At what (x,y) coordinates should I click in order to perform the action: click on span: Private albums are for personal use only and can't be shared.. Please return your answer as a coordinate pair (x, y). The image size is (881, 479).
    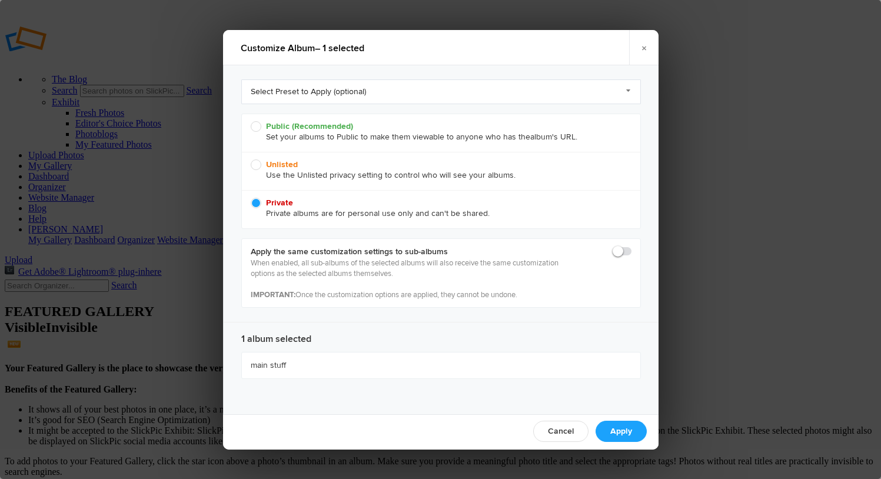
    Looking at the image, I should click on (438, 208).